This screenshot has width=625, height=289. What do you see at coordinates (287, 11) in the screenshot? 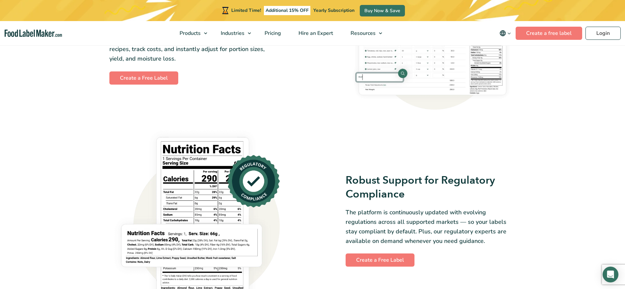
I see `span: Additional 15% OFF` at bounding box center [287, 11].